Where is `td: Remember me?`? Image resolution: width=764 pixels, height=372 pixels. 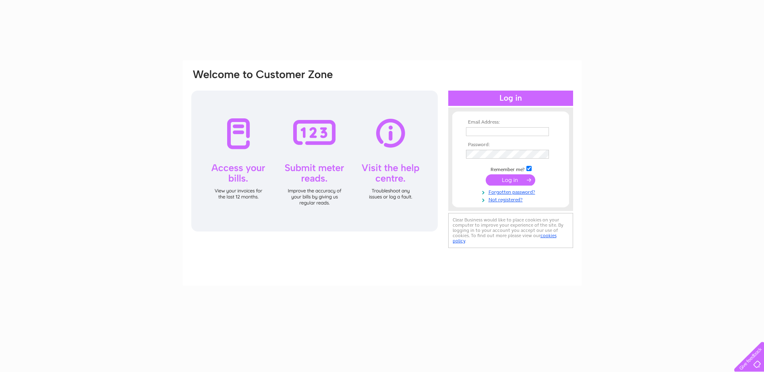 td: Remember me? is located at coordinates (511, 169).